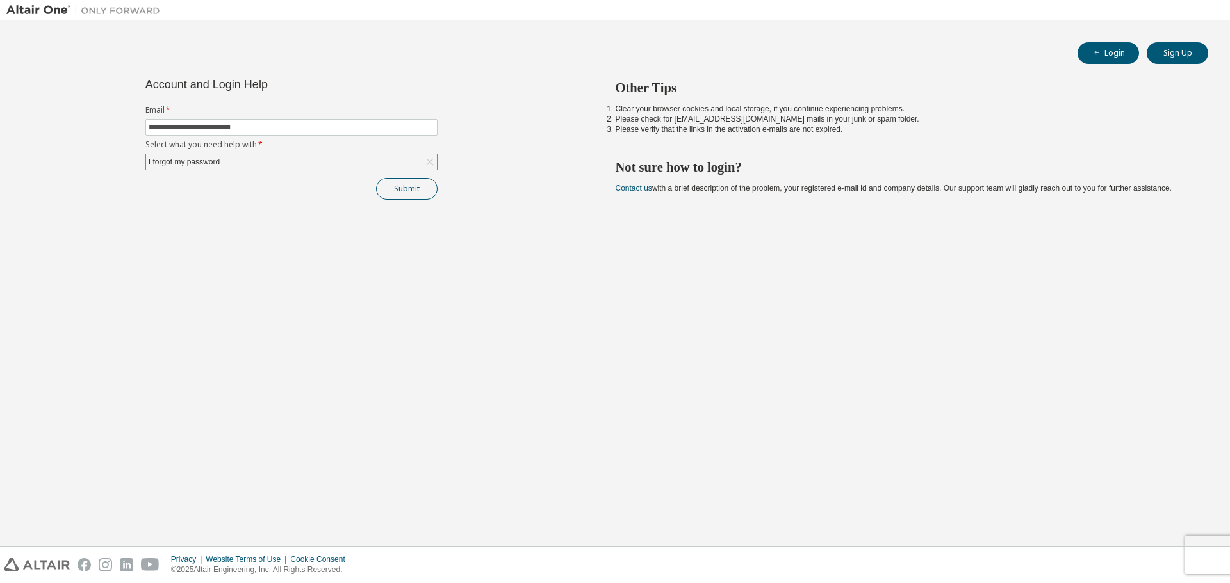 The height and width of the screenshot is (583, 1230). Describe the element at coordinates (248, 560) in the screenshot. I see `div: Website Terms of Use` at that location.